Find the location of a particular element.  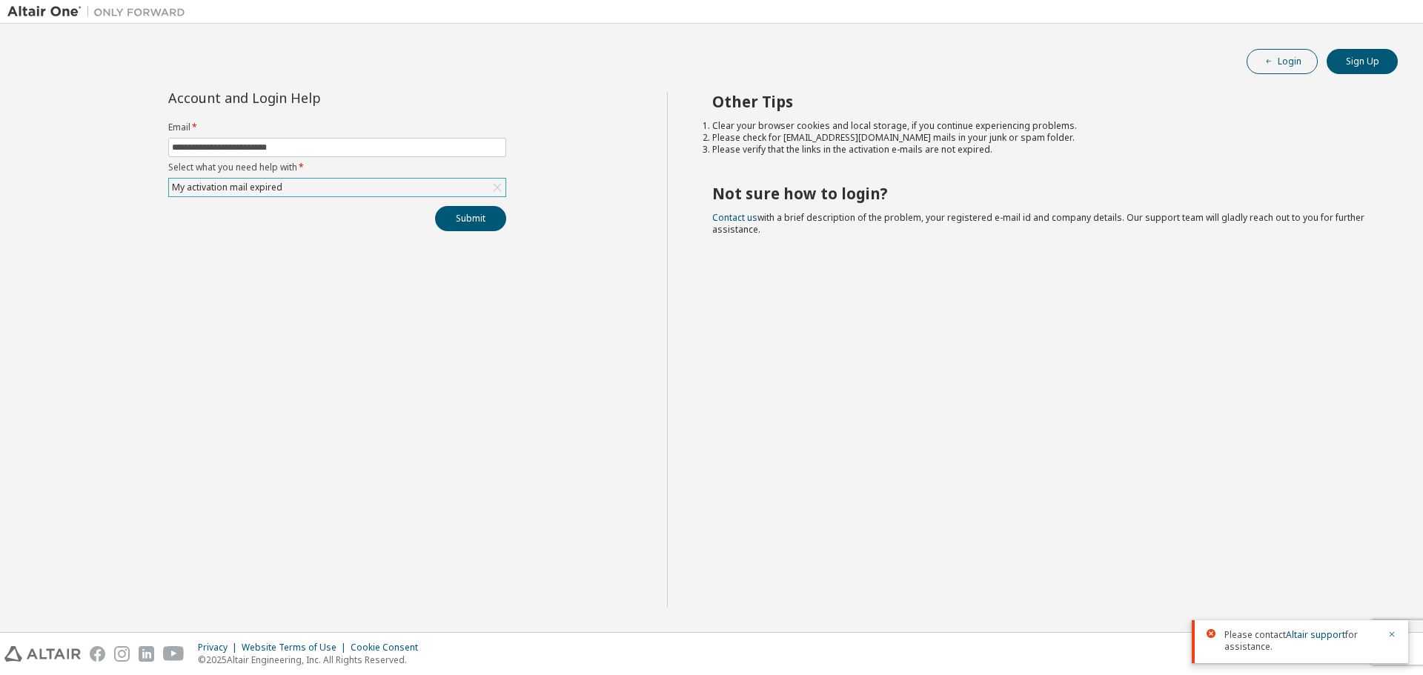

div: Cookie Consent is located at coordinates (388, 648).